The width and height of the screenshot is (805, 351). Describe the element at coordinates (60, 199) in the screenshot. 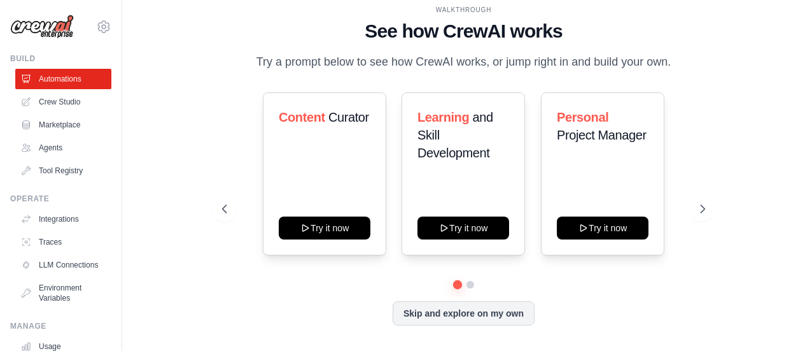

I see `div: Operate` at that location.